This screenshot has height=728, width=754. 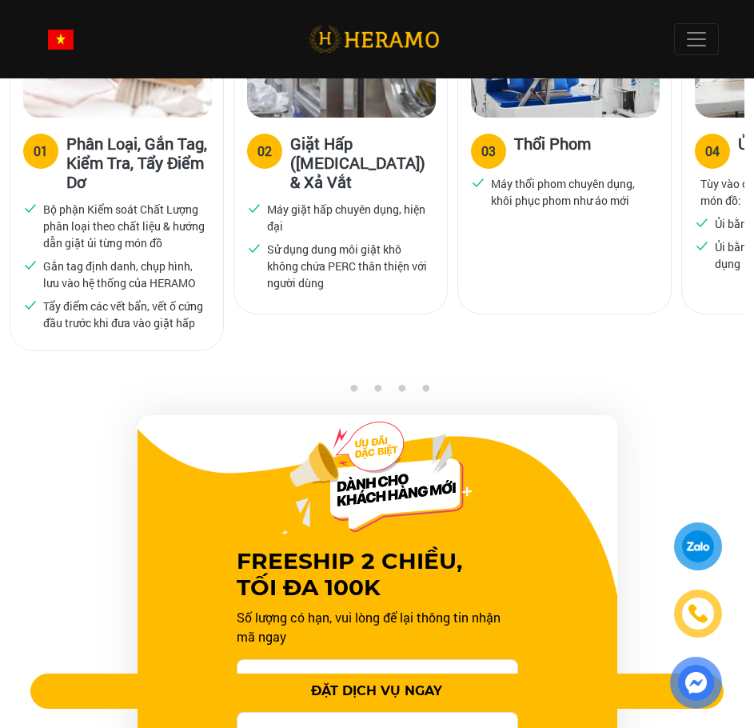 What do you see at coordinates (698, 613) in the screenshot?
I see `a: phone-icon` at bounding box center [698, 613].